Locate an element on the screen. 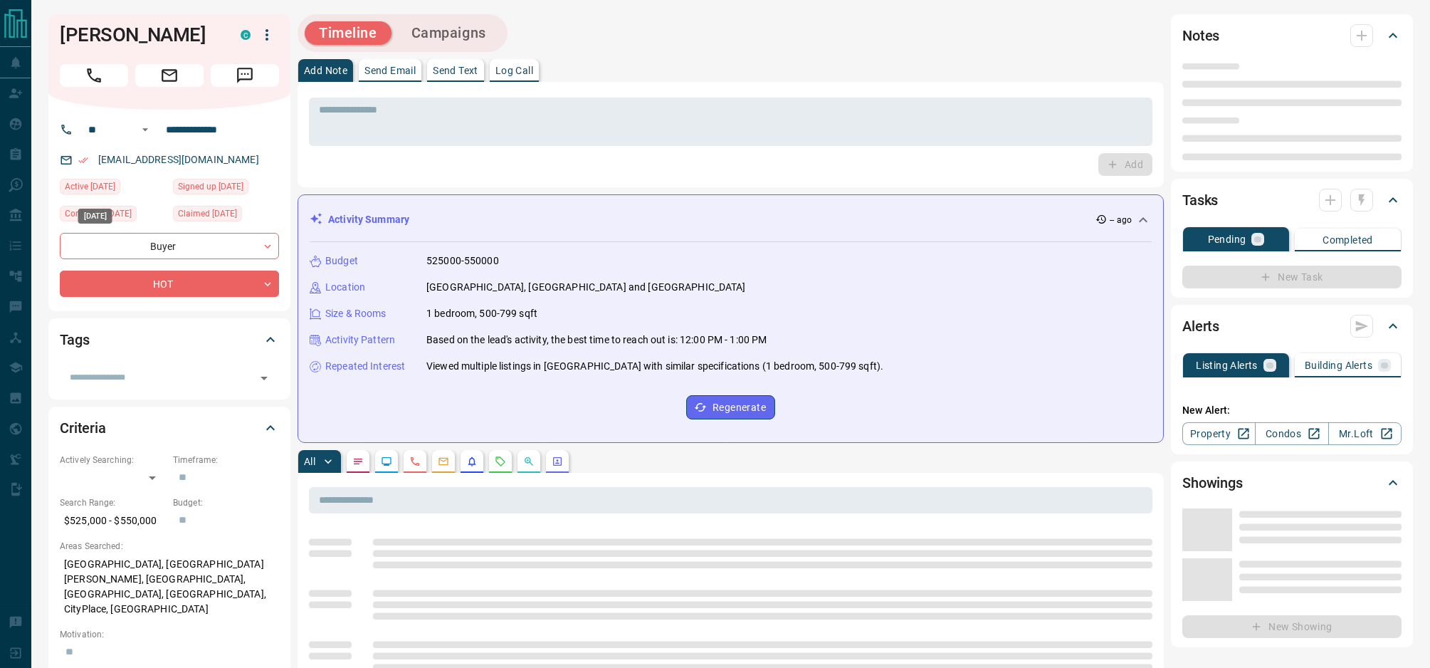 This screenshot has height=668, width=1430. div: condos.ca is located at coordinates (246, 35).